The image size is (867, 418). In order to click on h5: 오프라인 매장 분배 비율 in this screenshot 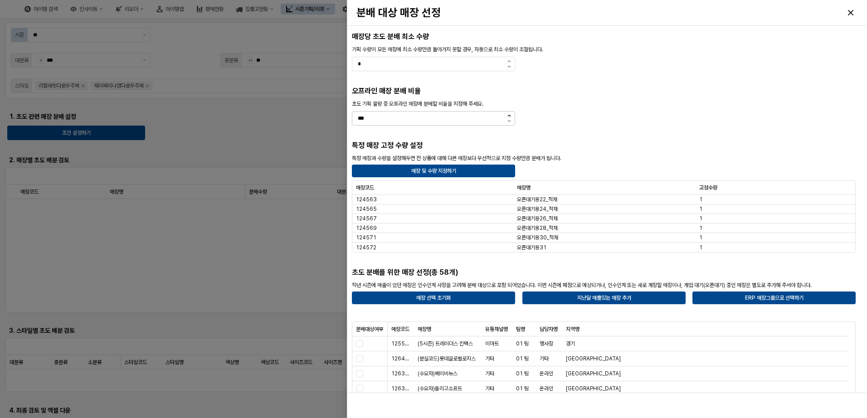, I will do `click(604, 91)`.